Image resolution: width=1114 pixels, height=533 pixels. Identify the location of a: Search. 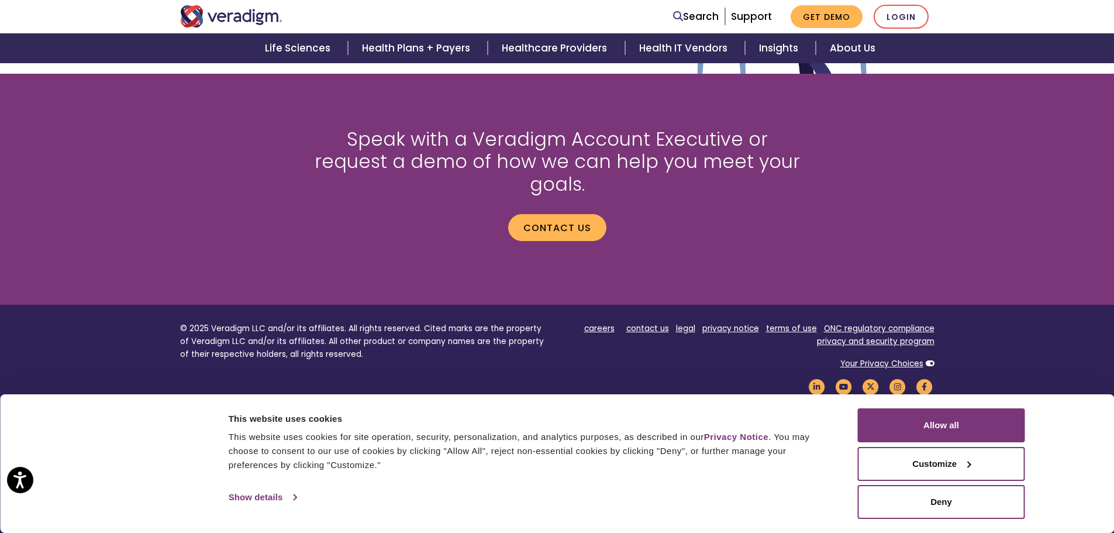
(696, 16).